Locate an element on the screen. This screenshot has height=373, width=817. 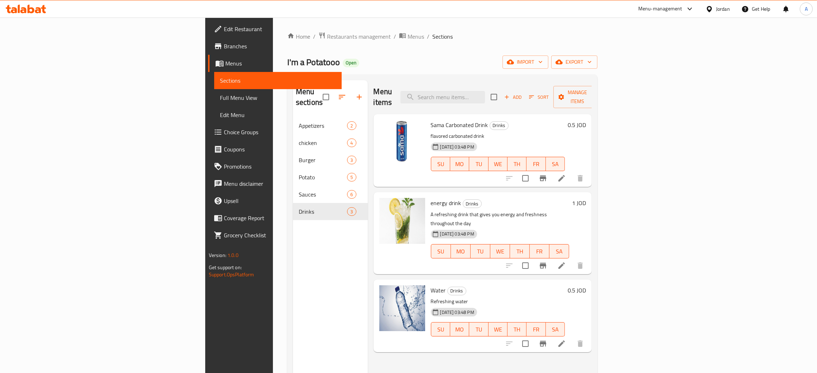
a: Sections is located at coordinates (278, 81).